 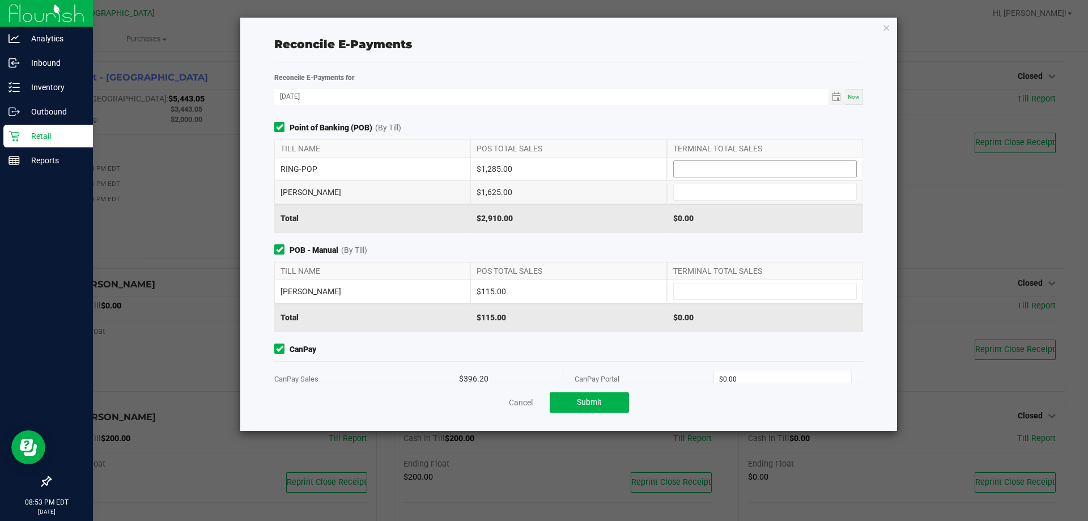 I want to click on div: $1,285.00, so click(x=568, y=169).